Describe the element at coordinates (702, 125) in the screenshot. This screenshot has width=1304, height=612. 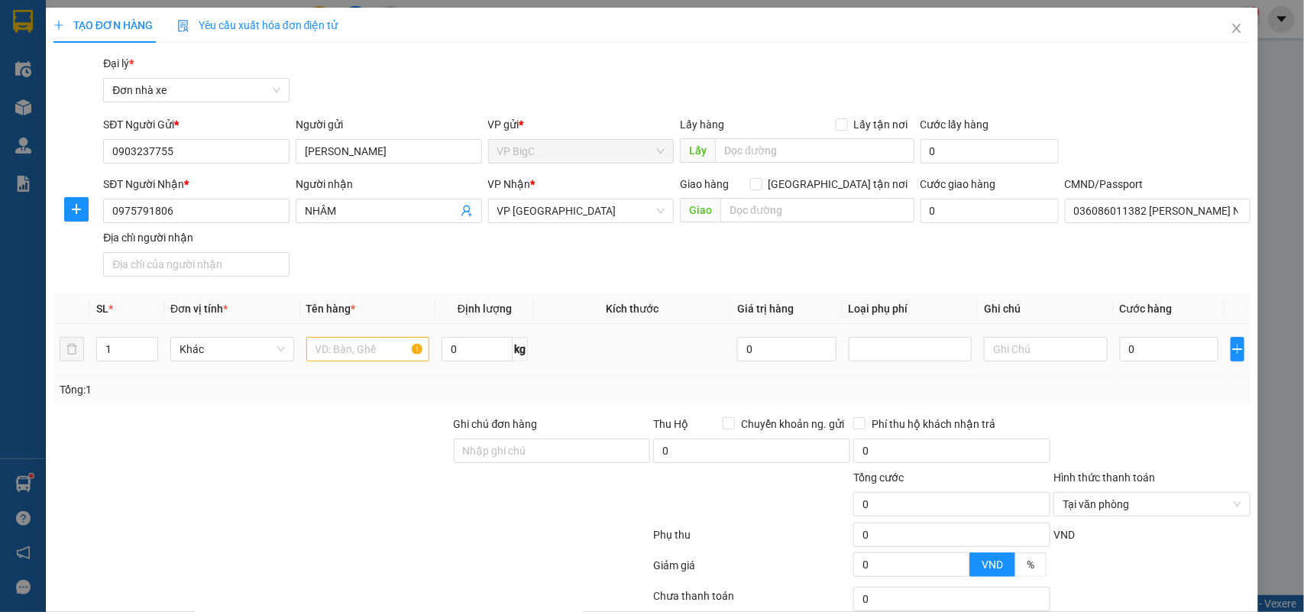
I see `span: Lấy hàng` at that location.